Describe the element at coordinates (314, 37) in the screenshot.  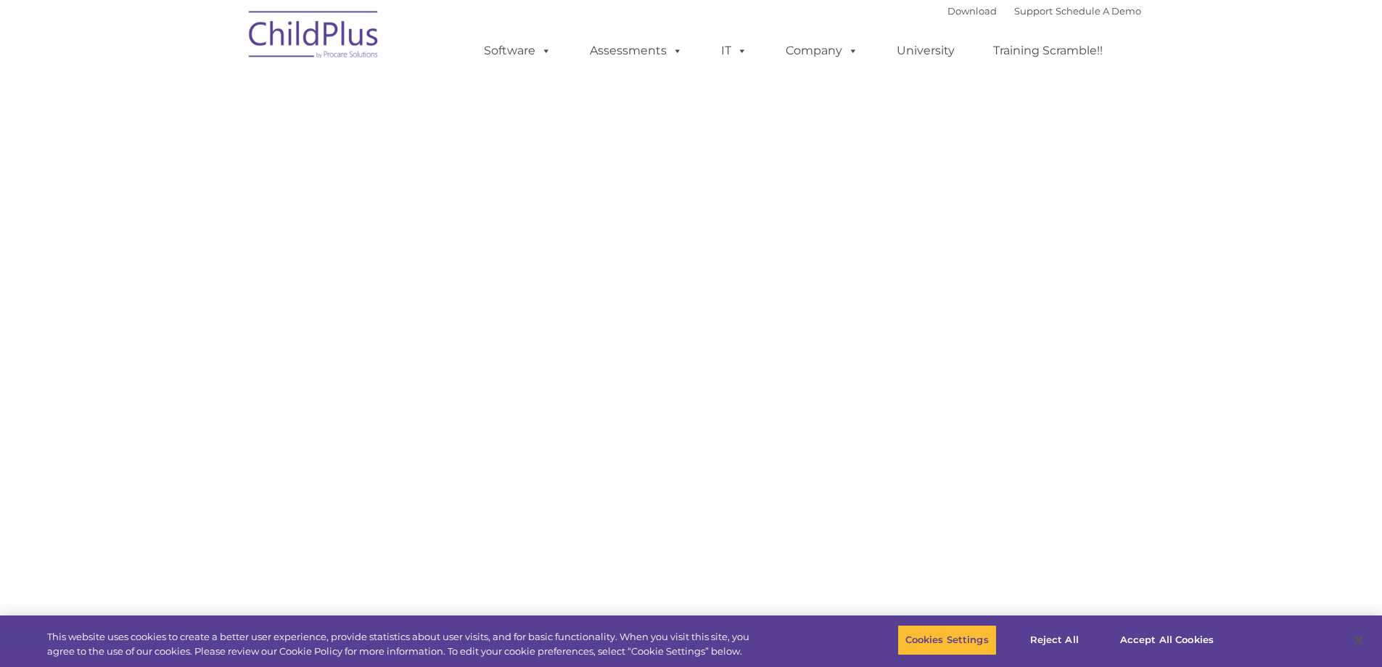
I see `img: ChildPlus by Procare Solutions` at that location.